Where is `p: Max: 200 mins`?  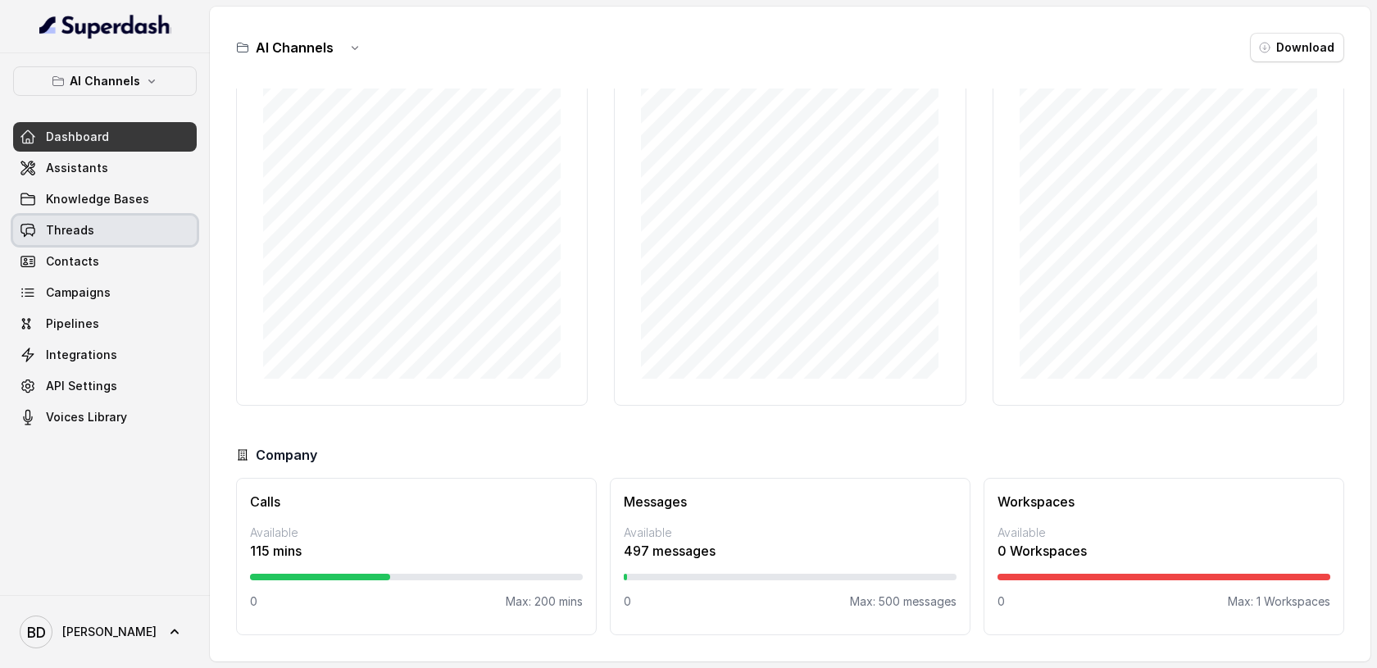 p: Max: 200 mins is located at coordinates (544, 602).